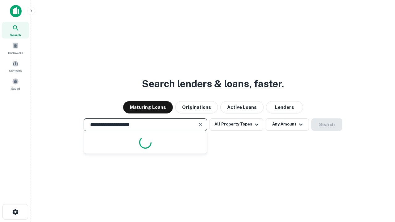  What do you see at coordinates (15, 48) in the screenshot?
I see `a: Borrowers` at bounding box center [15, 48].